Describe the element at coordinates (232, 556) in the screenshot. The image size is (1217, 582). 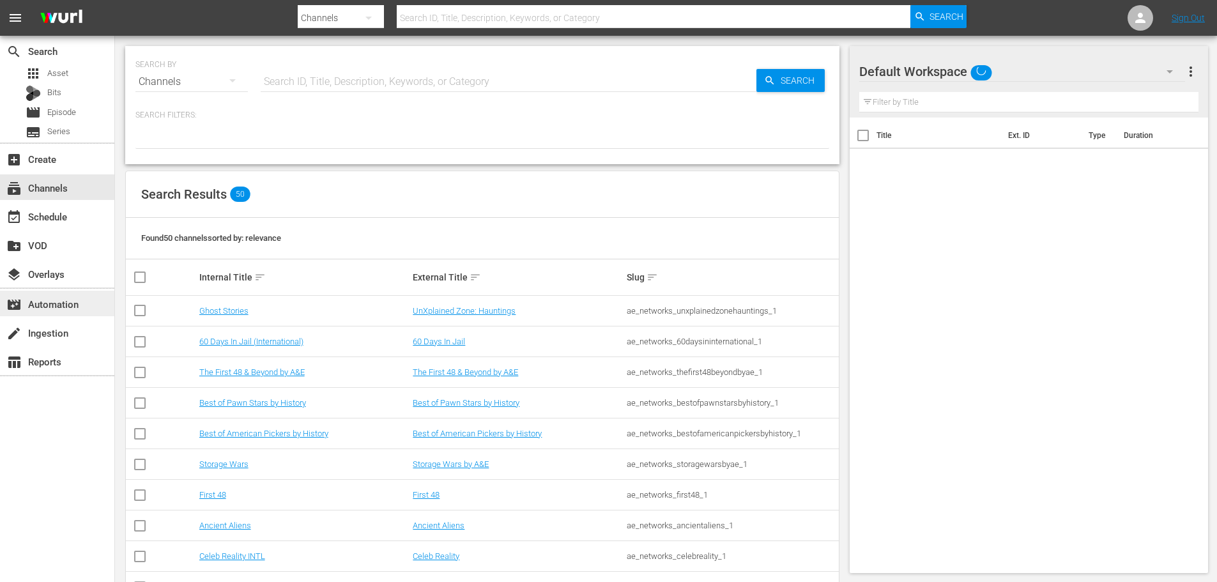
I see `a: Celeb Reality INTL` at that location.